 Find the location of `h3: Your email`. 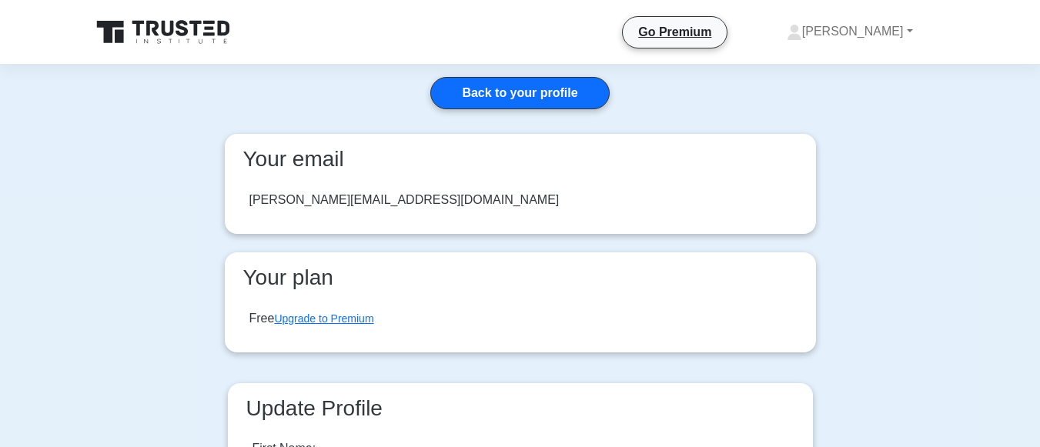

h3: Your email is located at coordinates (521, 159).